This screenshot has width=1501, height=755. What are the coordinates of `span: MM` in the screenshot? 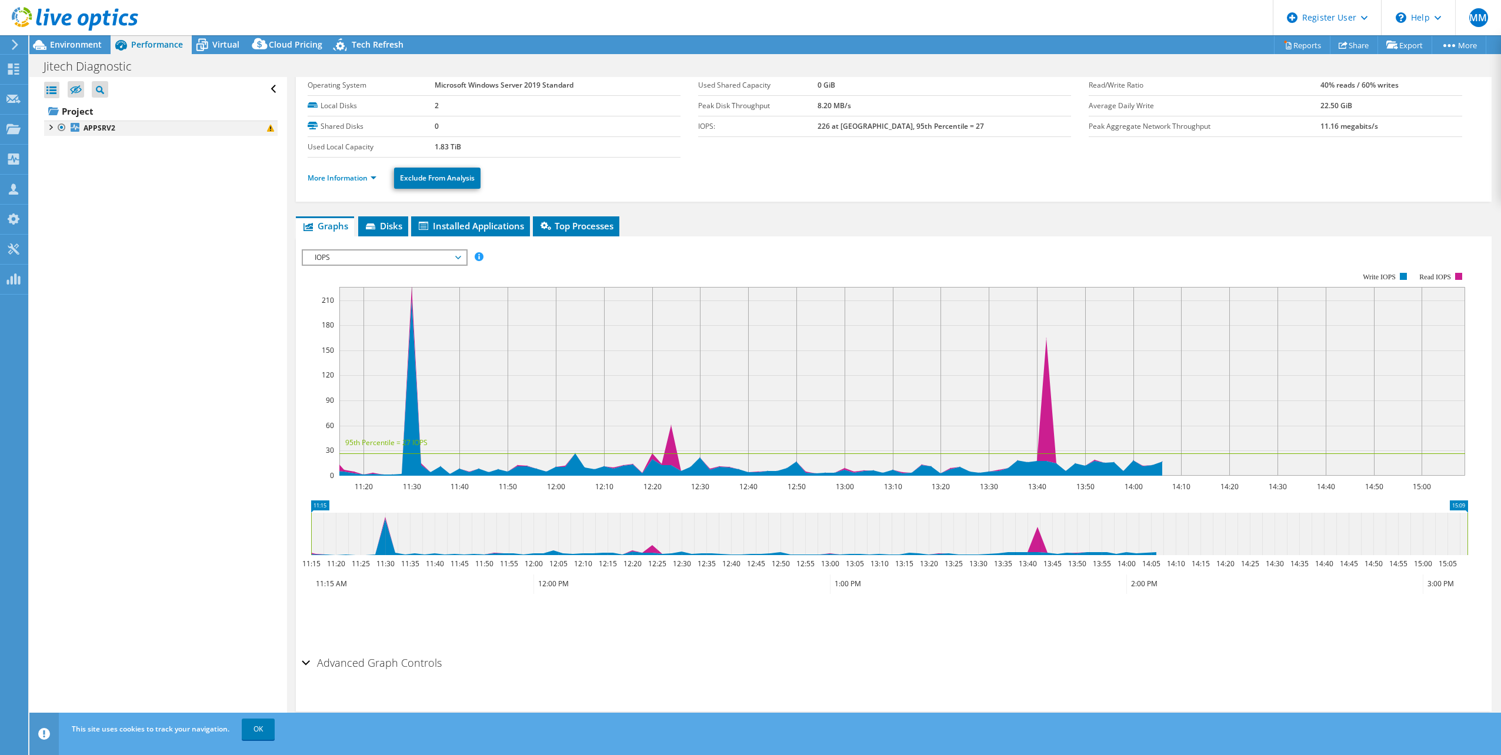 It's located at (1479, 18).